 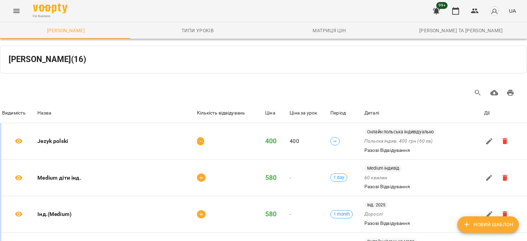 I want to click on span: Medium індивід, so click(x=383, y=168).